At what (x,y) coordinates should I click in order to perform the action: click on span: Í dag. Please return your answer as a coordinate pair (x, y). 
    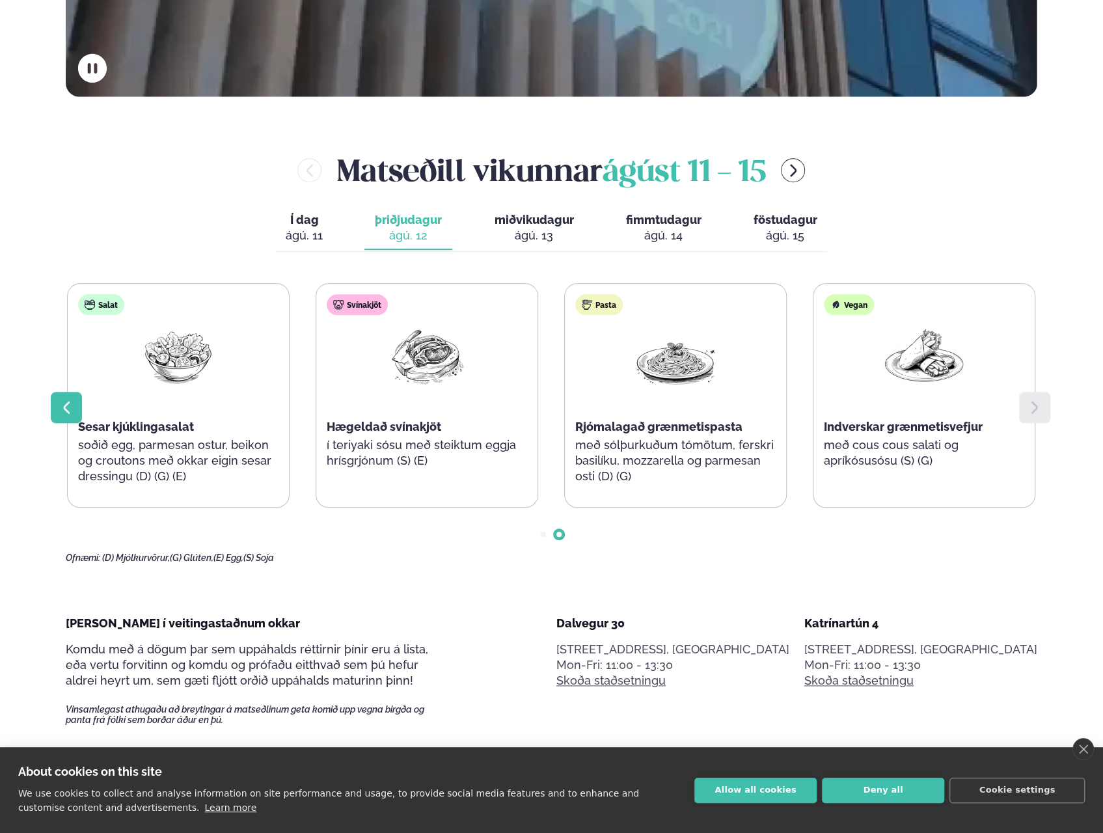
    Looking at the image, I should click on (304, 220).